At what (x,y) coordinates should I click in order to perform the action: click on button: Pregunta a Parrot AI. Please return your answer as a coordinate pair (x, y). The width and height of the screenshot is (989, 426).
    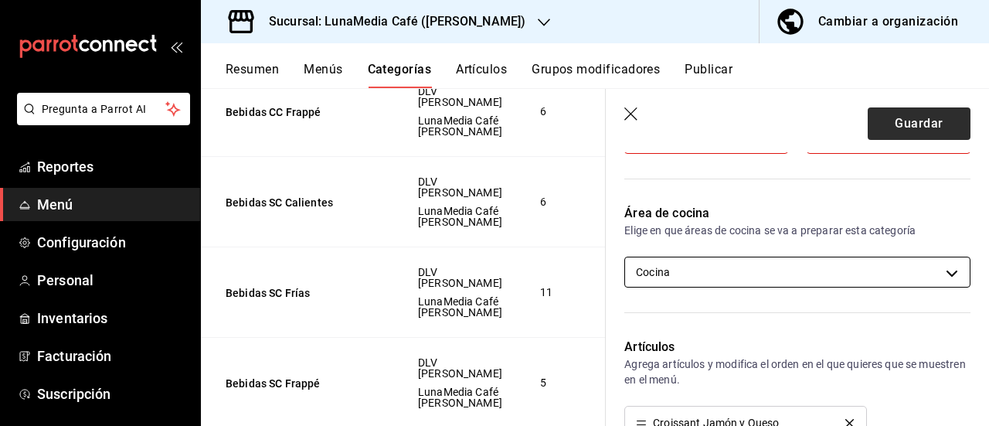
    Looking at the image, I should click on (104, 109).